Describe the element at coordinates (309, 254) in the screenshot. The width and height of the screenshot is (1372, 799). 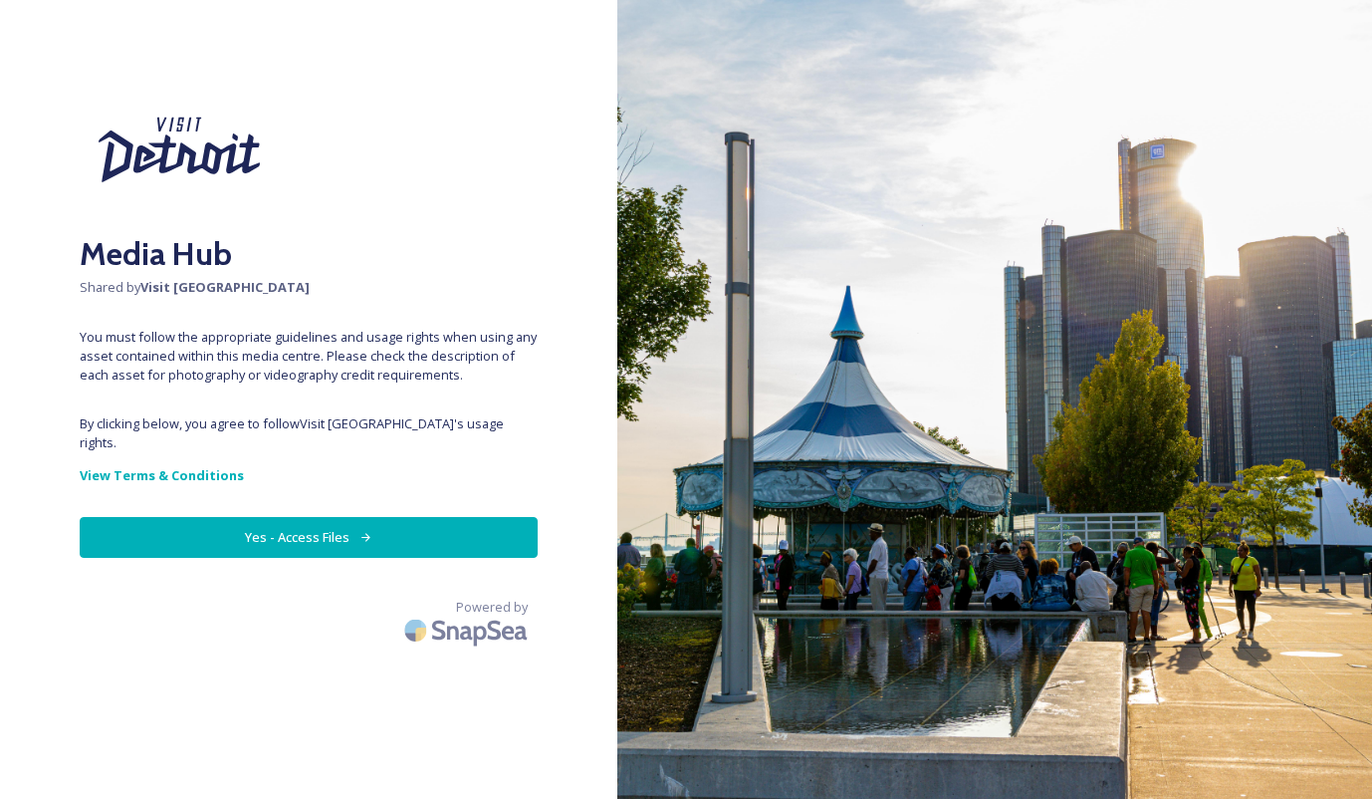
I see `h2: Media Hub` at that location.